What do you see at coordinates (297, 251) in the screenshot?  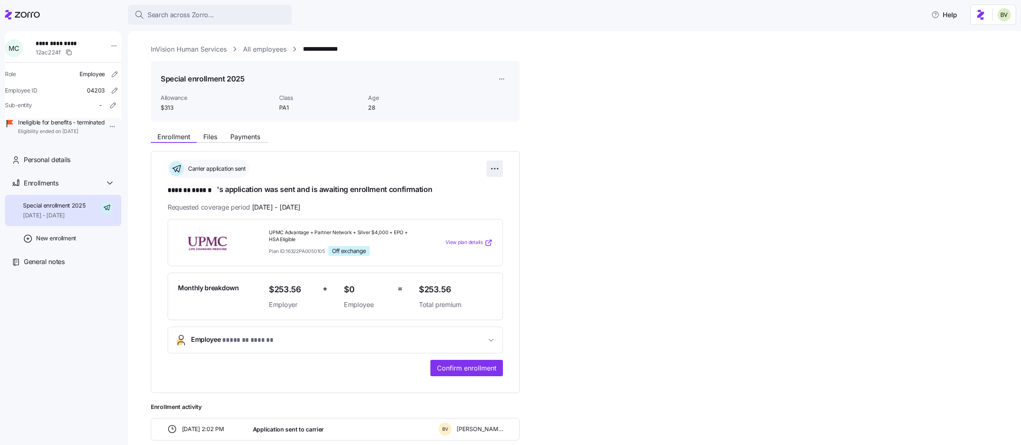 I see `span: Plan ID: 16322PA0050105` at bounding box center [297, 251].